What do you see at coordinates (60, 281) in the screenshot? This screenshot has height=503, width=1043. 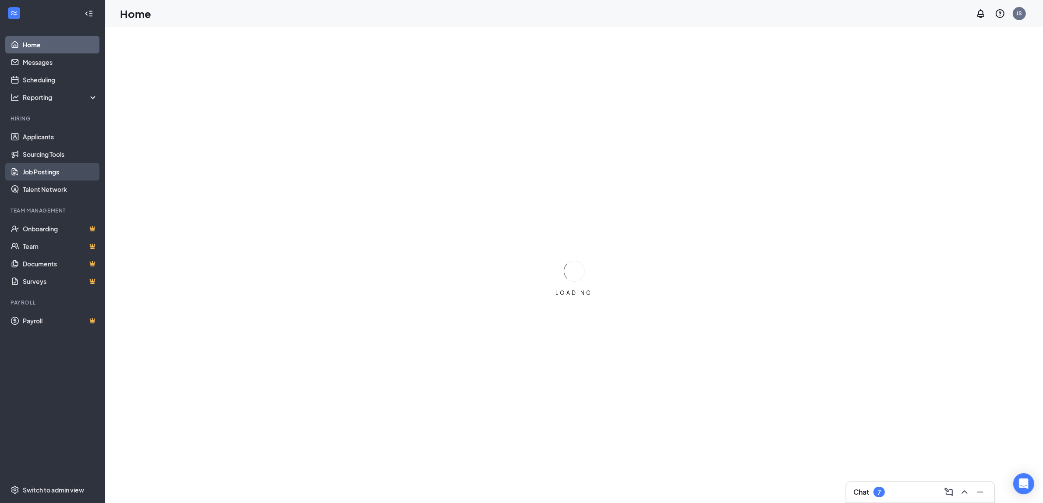 I see `a: SurveysCrown` at bounding box center [60, 281].